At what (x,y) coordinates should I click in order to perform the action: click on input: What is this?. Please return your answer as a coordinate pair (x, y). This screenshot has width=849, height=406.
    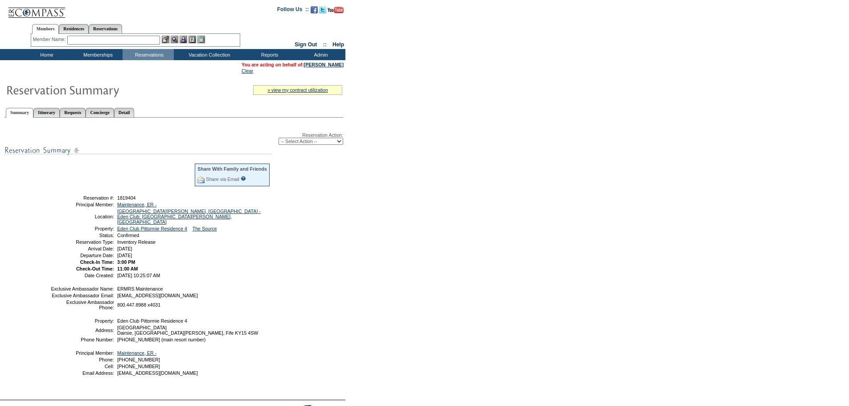
    Looking at the image, I should click on (243, 178).